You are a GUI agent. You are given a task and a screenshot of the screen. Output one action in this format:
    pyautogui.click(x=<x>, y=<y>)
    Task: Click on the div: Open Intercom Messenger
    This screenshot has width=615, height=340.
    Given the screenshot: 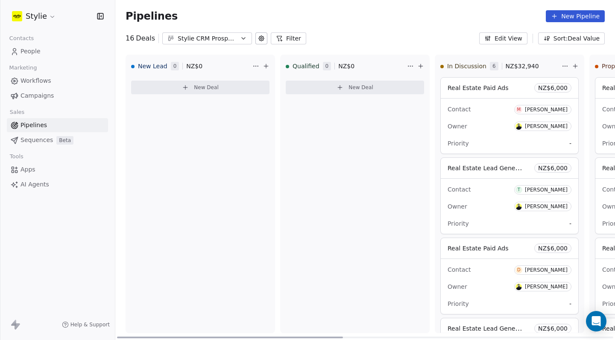 What is the action you would take?
    pyautogui.click(x=596, y=322)
    